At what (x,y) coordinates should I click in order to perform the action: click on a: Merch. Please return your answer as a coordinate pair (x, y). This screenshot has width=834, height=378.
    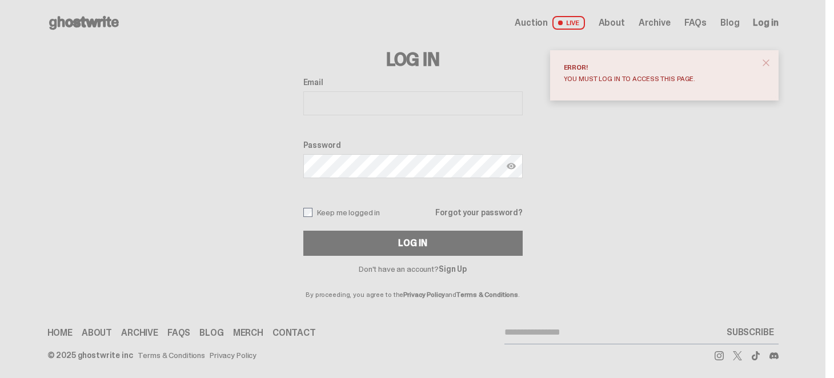
    Looking at the image, I should click on (248, 333).